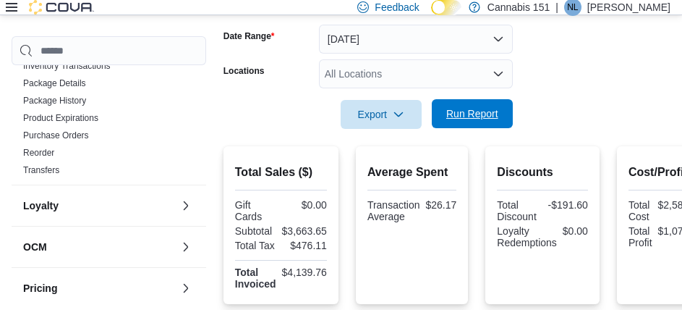 This screenshot has height=310, width=682. I want to click on button: Run Report, so click(473, 114).